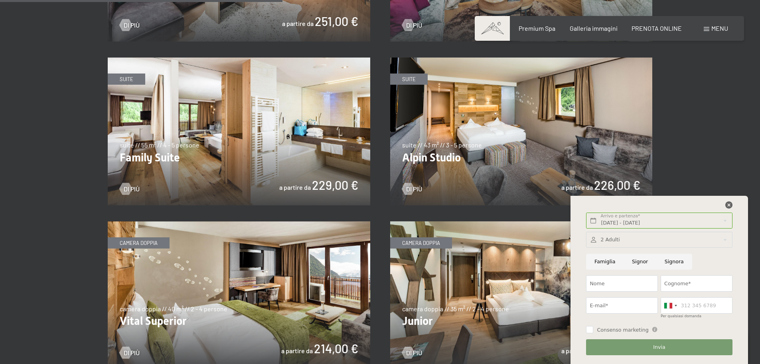 The width and height of the screenshot is (760, 364). Describe the element at coordinates (239, 224) in the screenshot. I see `a: Vital Superior` at that location.